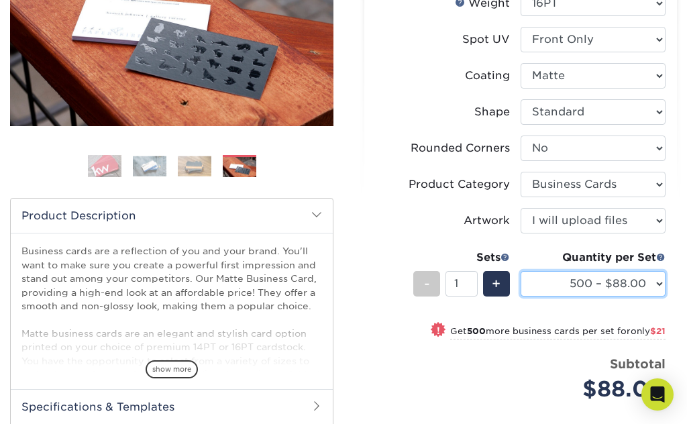  Describe the element at coordinates (486, 40) in the screenshot. I see `div: Spot UV` at that location.